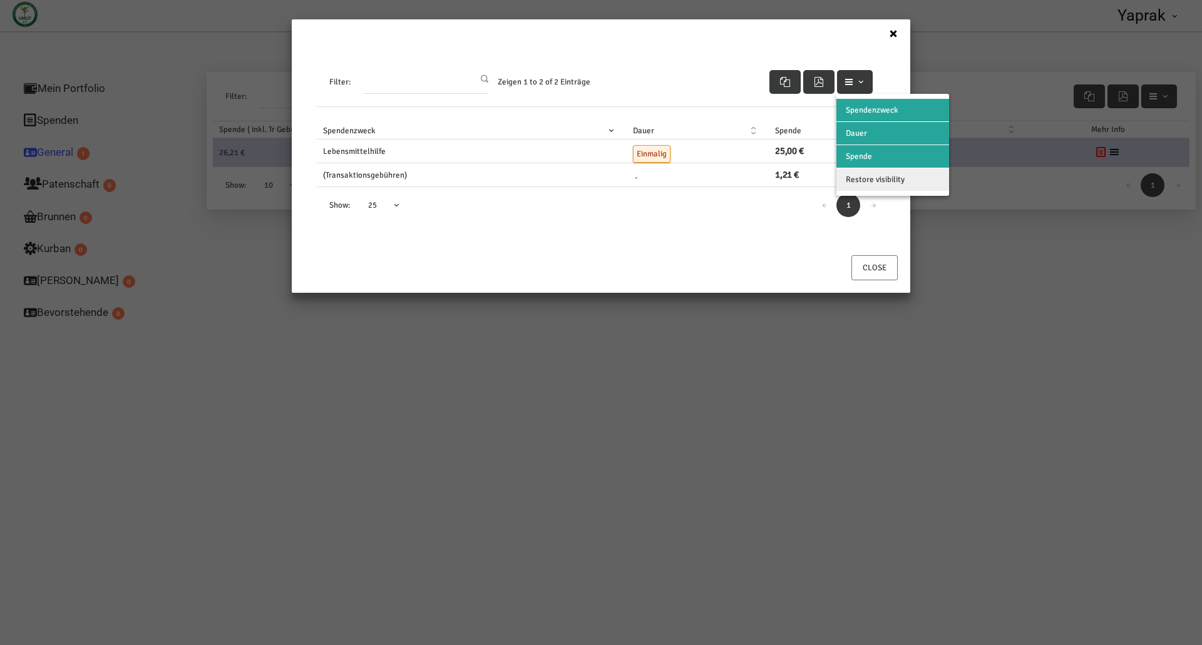 This screenshot has height=645, width=1202. Describe the element at coordinates (471, 131) in the screenshot. I see `th: Spendenzweck: activate to sort column ascending` at that location.